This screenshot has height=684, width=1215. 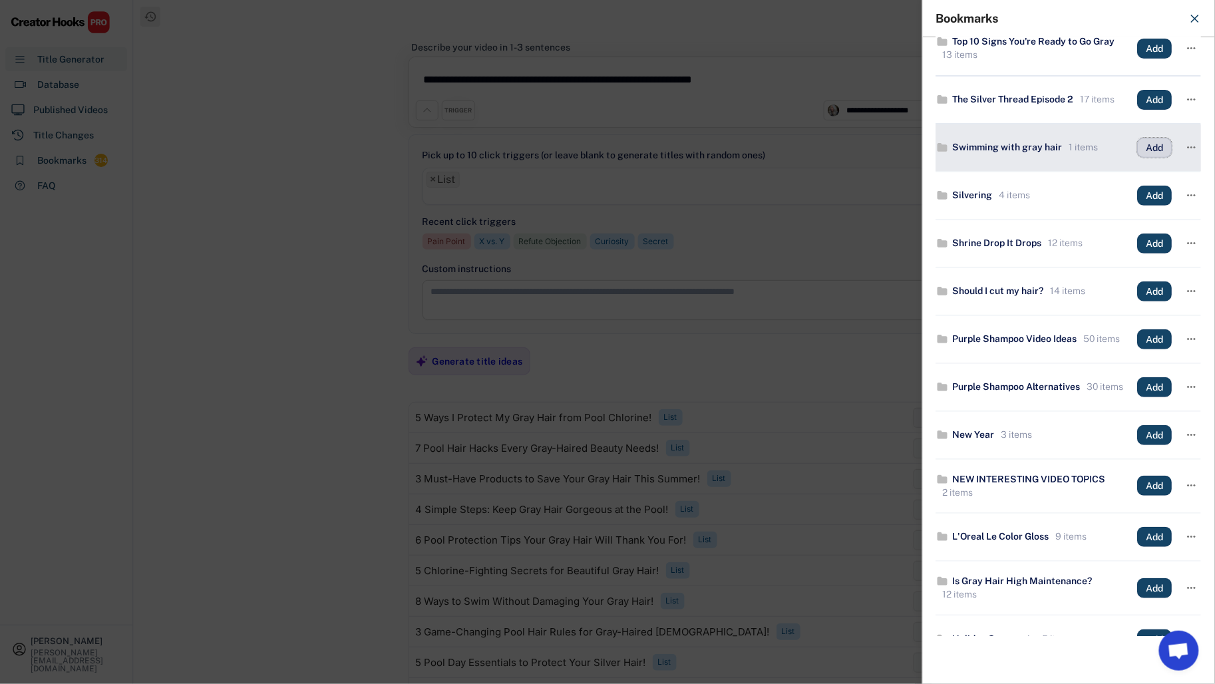 I want to click on div: Purple Shampoo Video Ideas, so click(x=1015, y=339).